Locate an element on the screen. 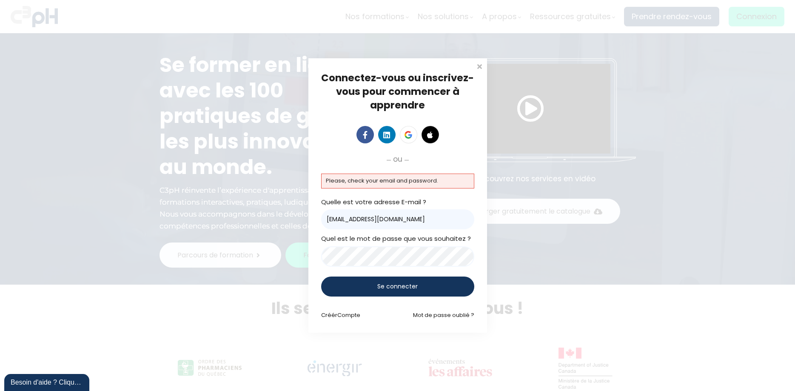  span: Se connecter is located at coordinates (397, 286).